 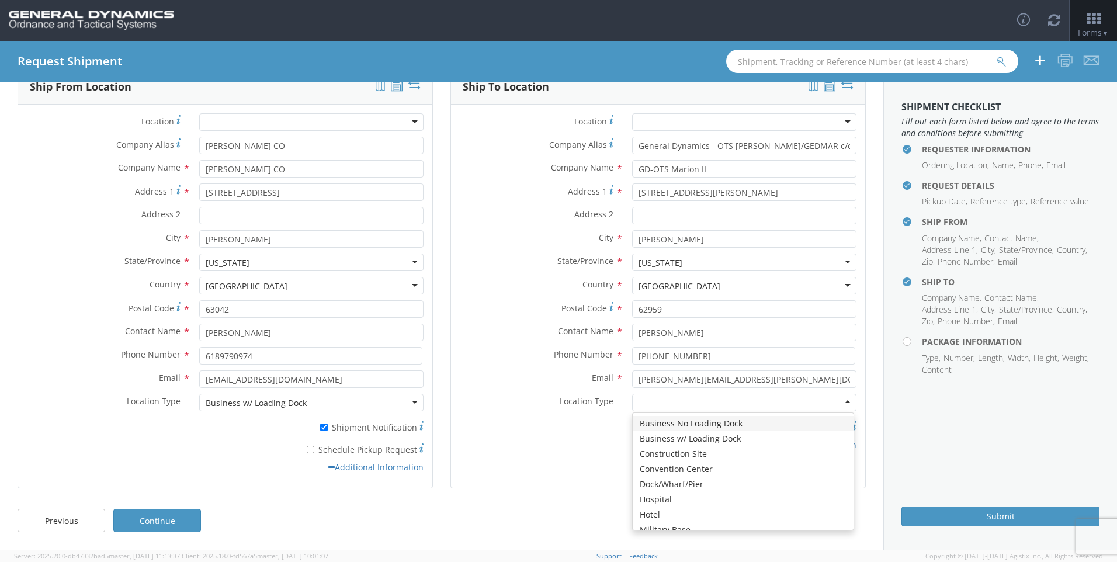 I want to click on li: Number, so click(x=959, y=358).